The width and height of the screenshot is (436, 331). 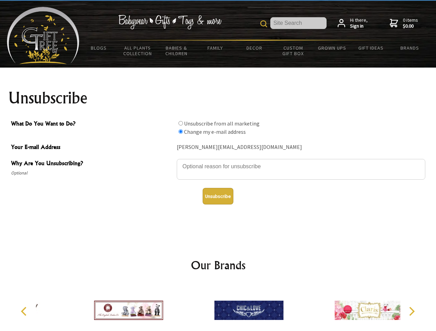 I want to click on a: Babies & Children, so click(x=176, y=51).